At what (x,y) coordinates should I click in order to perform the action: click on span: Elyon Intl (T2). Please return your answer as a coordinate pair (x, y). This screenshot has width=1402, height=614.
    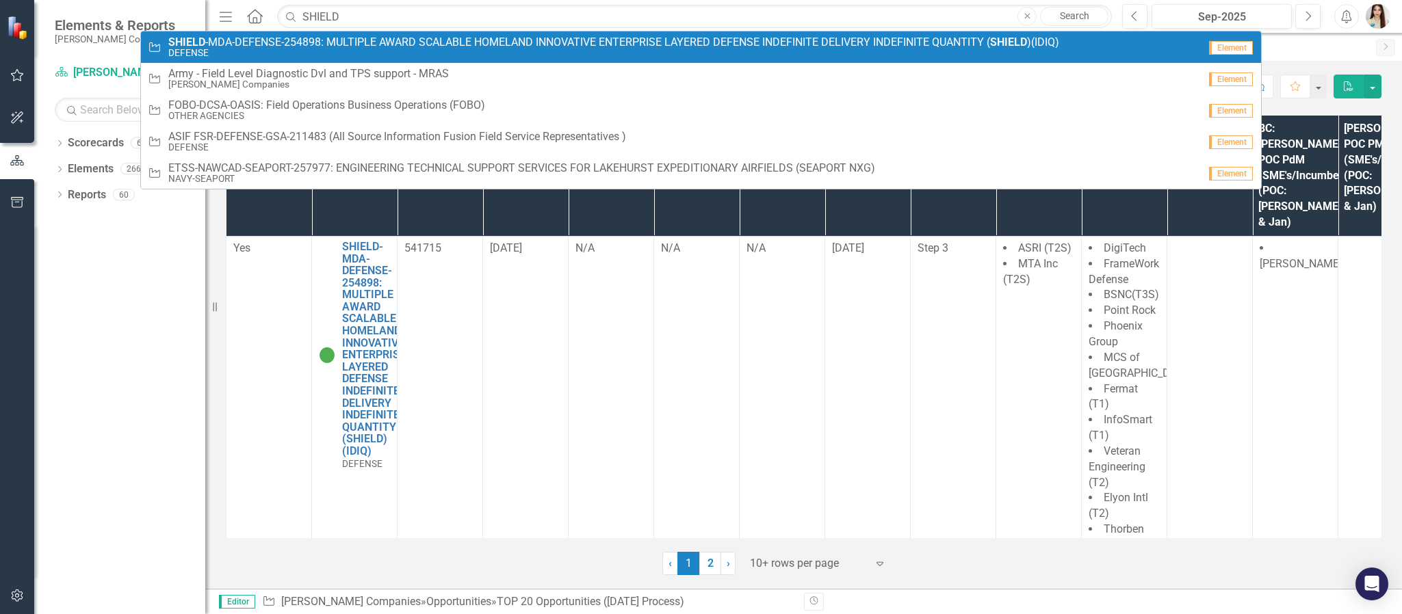
    Looking at the image, I should click on (1118, 506).